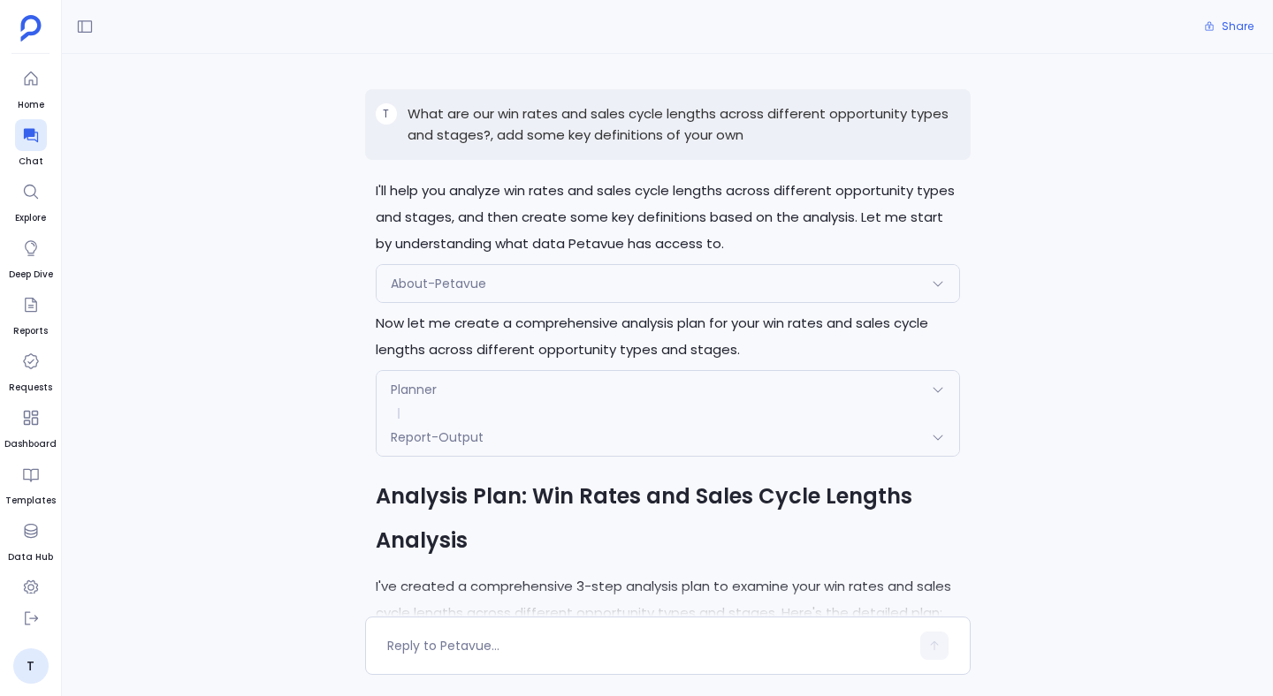 The image size is (1273, 696). I want to click on span: Requests, so click(30, 388).